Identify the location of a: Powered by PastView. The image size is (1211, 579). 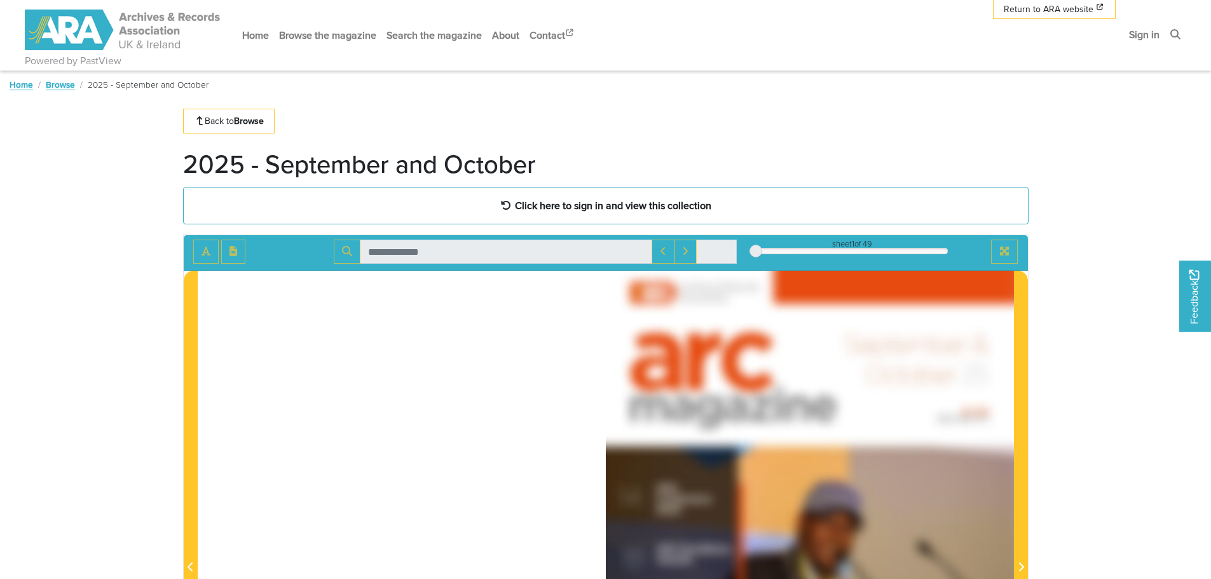
(73, 61).